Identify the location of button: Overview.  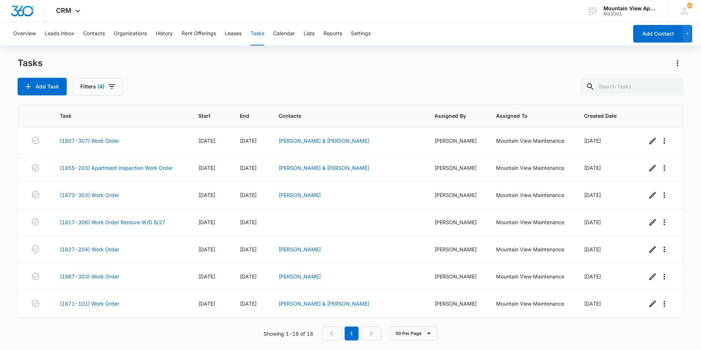
(25, 34).